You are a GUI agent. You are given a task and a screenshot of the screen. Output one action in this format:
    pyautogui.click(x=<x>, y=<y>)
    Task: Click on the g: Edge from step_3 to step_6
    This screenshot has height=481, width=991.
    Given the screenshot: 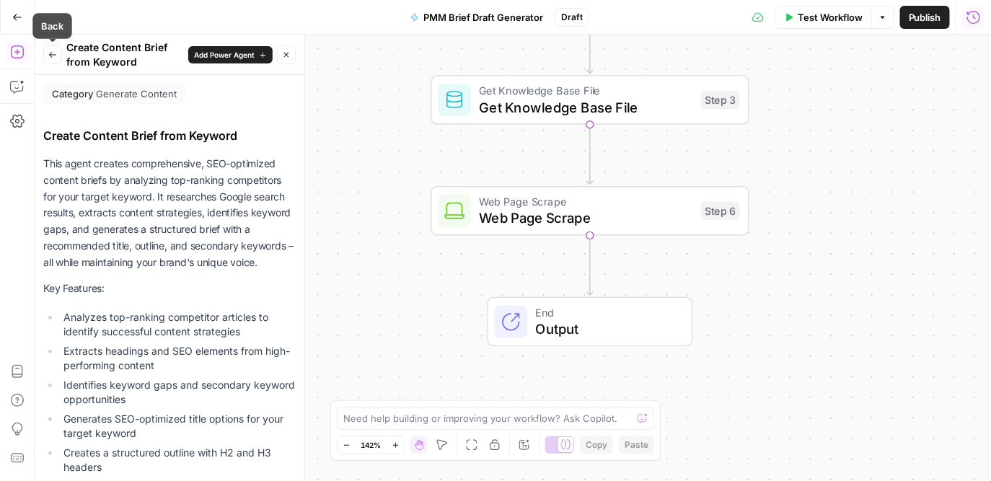 What is the action you would take?
    pyautogui.click(x=590, y=154)
    